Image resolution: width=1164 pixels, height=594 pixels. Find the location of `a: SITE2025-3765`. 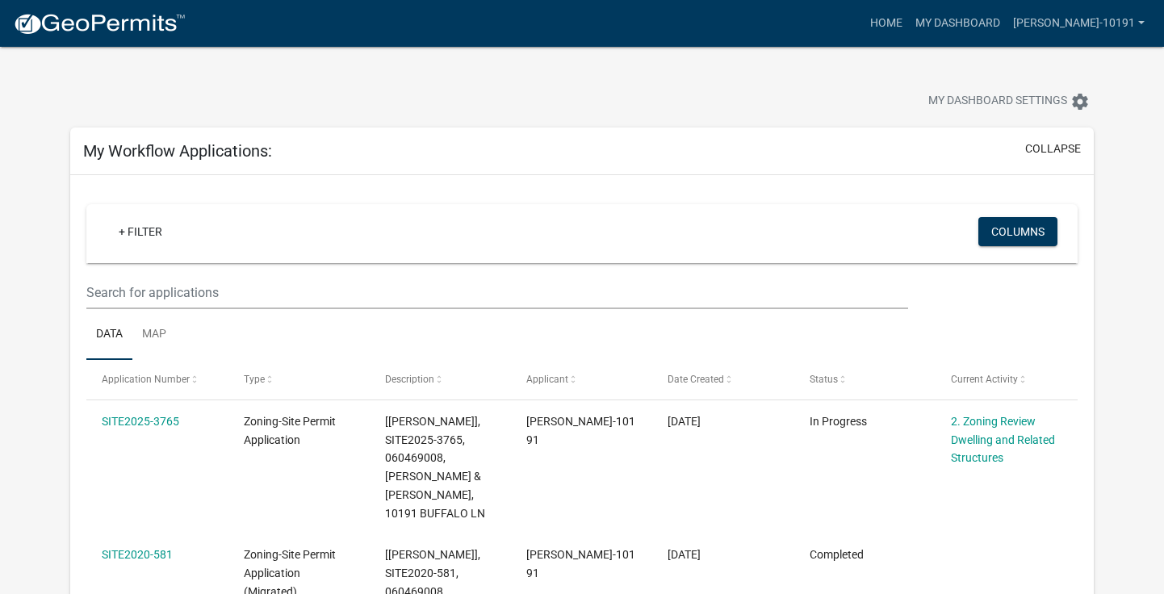

a: SITE2025-3765 is located at coordinates (140, 421).